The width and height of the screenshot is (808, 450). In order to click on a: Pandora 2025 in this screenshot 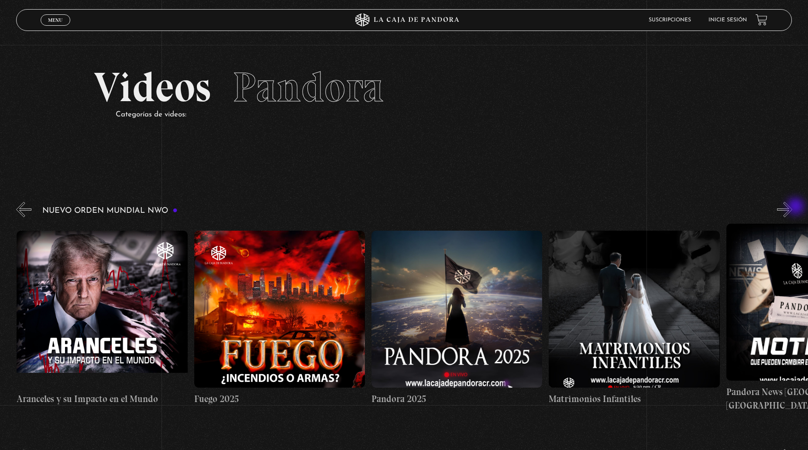, I will do `click(456, 318)`.